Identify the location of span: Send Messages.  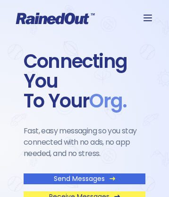
(84, 179).